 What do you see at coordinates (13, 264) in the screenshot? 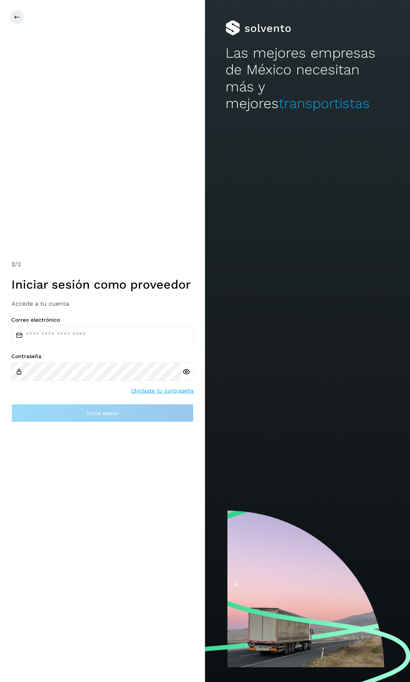
I see `span: 2` at bounding box center [13, 264].